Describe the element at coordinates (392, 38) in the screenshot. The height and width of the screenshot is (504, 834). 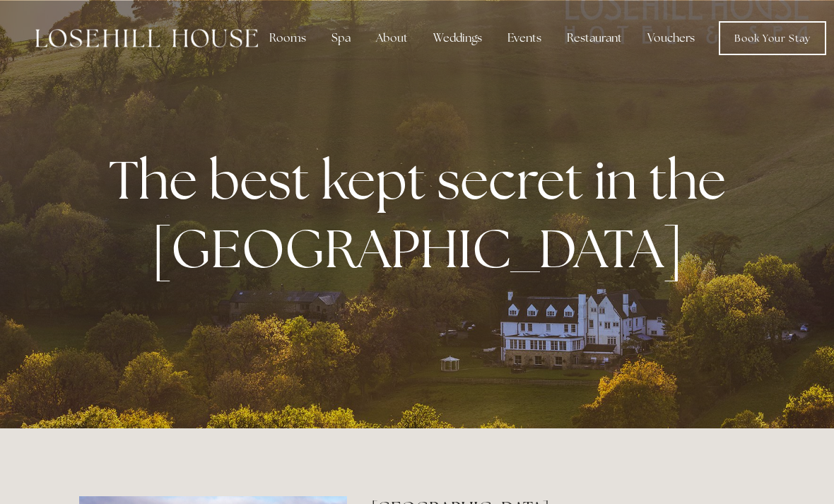
I see `div: About` at that location.